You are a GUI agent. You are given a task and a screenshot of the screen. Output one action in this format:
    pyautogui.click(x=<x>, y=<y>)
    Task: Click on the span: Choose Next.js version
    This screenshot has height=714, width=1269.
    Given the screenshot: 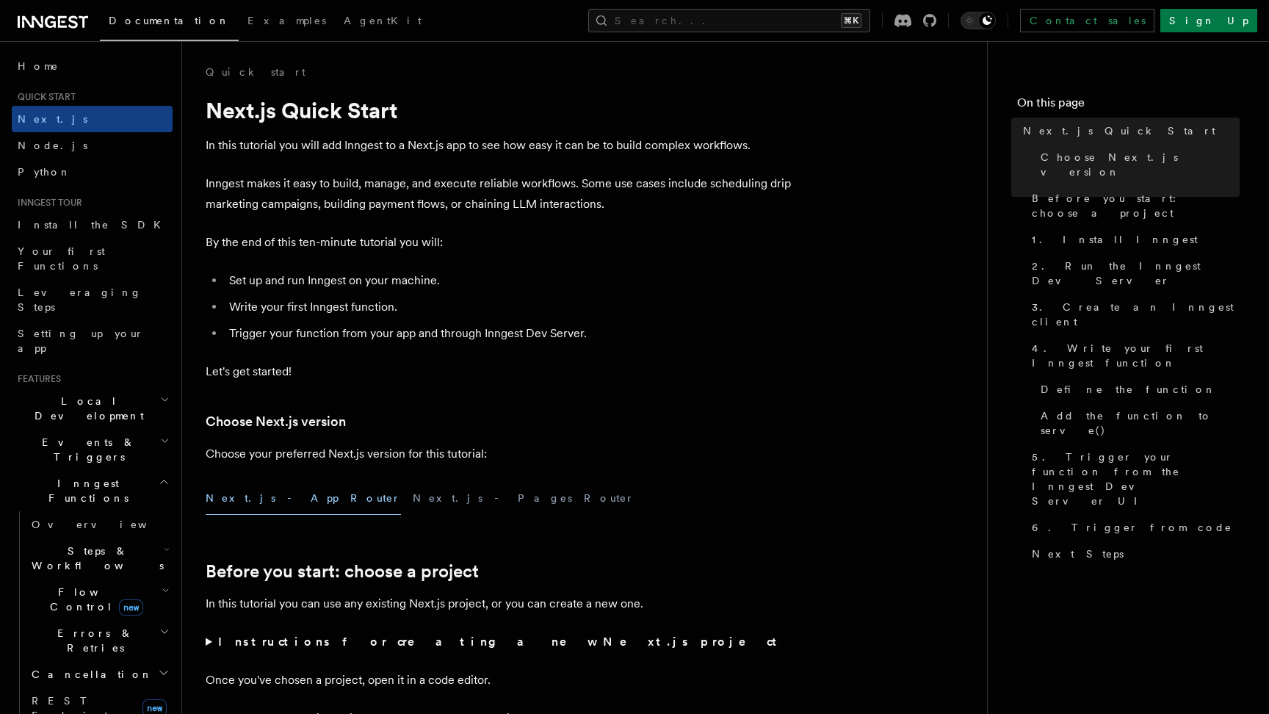 What is the action you would take?
    pyautogui.click(x=1140, y=164)
    